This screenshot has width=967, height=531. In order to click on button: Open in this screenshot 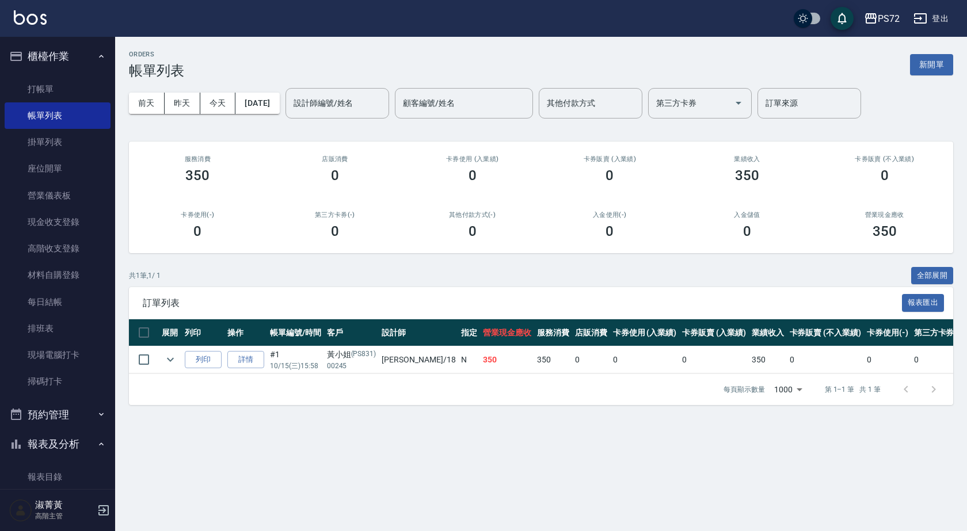, I will do `click(739, 103)`.